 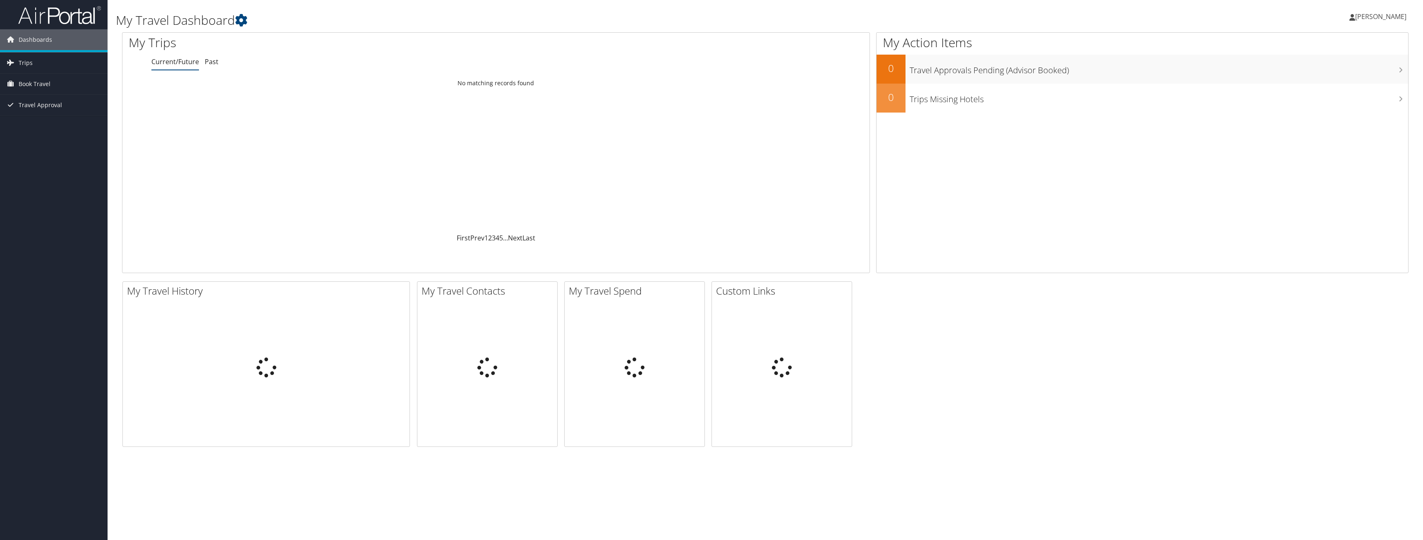 I want to click on a: 1, so click(x=486, y=238).